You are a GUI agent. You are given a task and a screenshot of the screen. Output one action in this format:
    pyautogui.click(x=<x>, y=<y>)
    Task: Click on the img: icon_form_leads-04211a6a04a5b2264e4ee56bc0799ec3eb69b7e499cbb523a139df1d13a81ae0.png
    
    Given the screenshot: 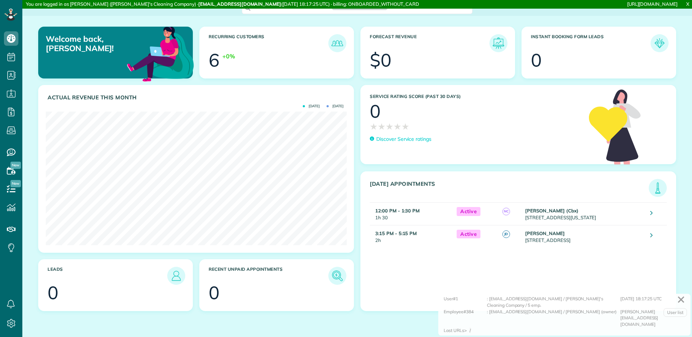 What is the action you would take?
    pyautogui.click(x=659, y=43)
    